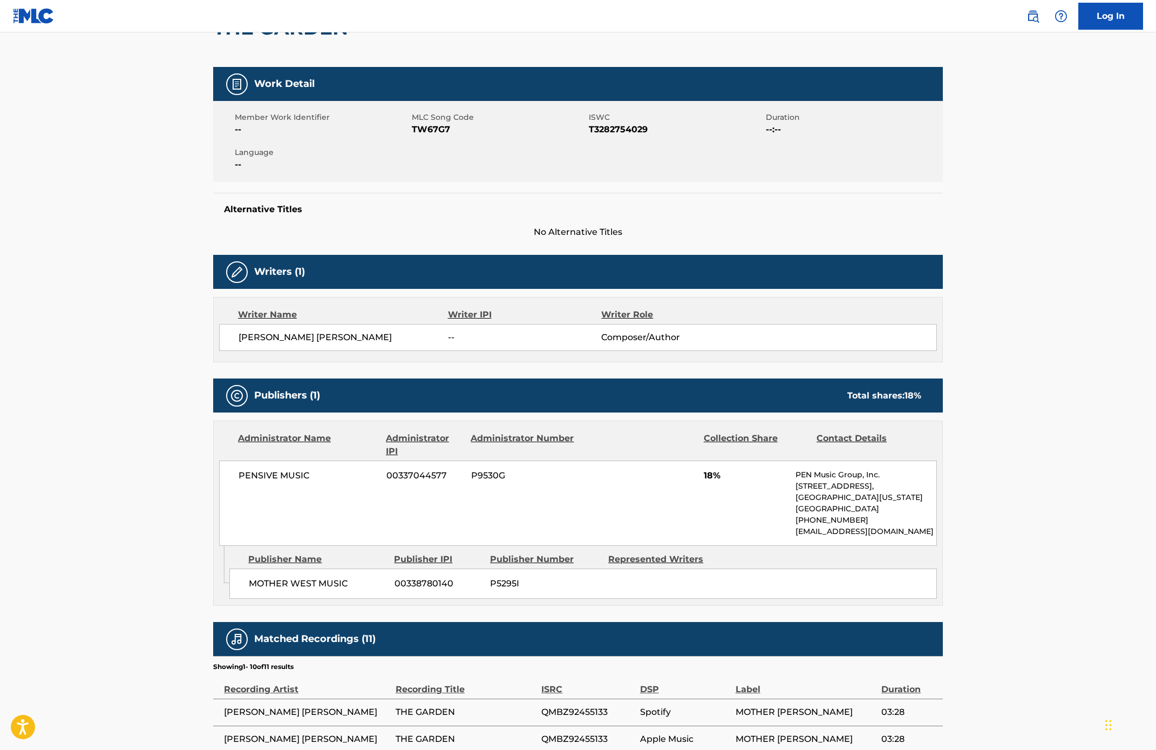 The width and height of the screenshot is (1156, 750). What do you see at coordinates (523, 445) in the screenshot?
I see `div: Administrator Number` at bounding box center [523, 445].